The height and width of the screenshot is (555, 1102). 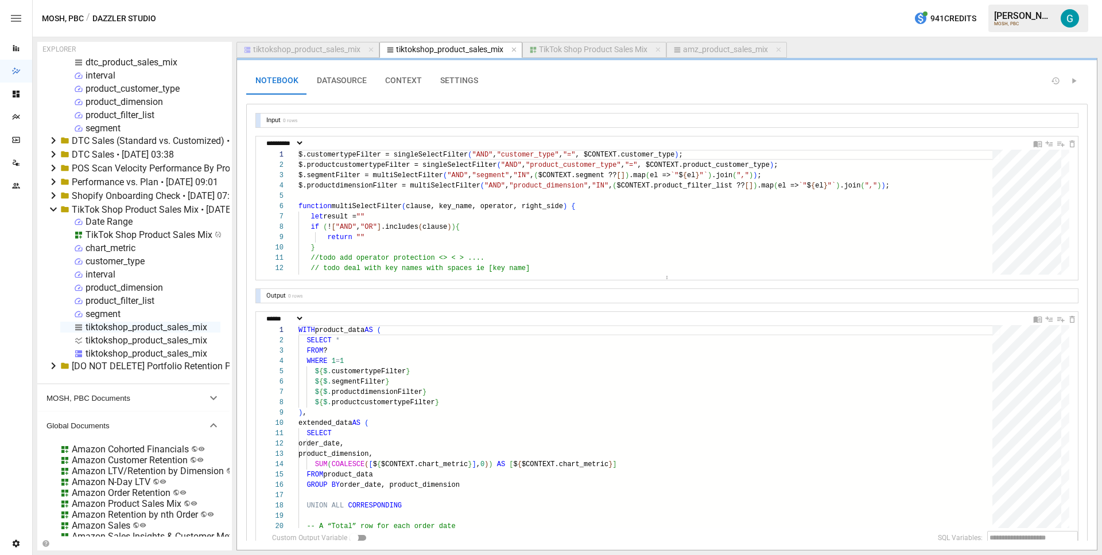 I want to click on div: EXPLORER, so click(x=59, y=49).